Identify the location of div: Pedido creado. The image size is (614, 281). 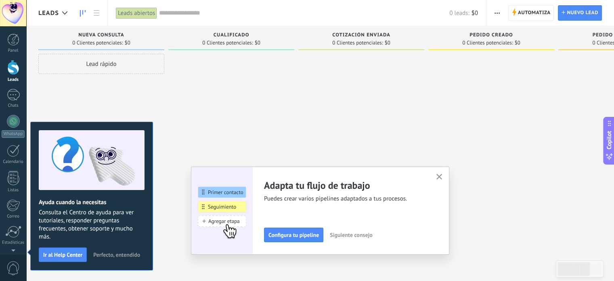
(491, 36).